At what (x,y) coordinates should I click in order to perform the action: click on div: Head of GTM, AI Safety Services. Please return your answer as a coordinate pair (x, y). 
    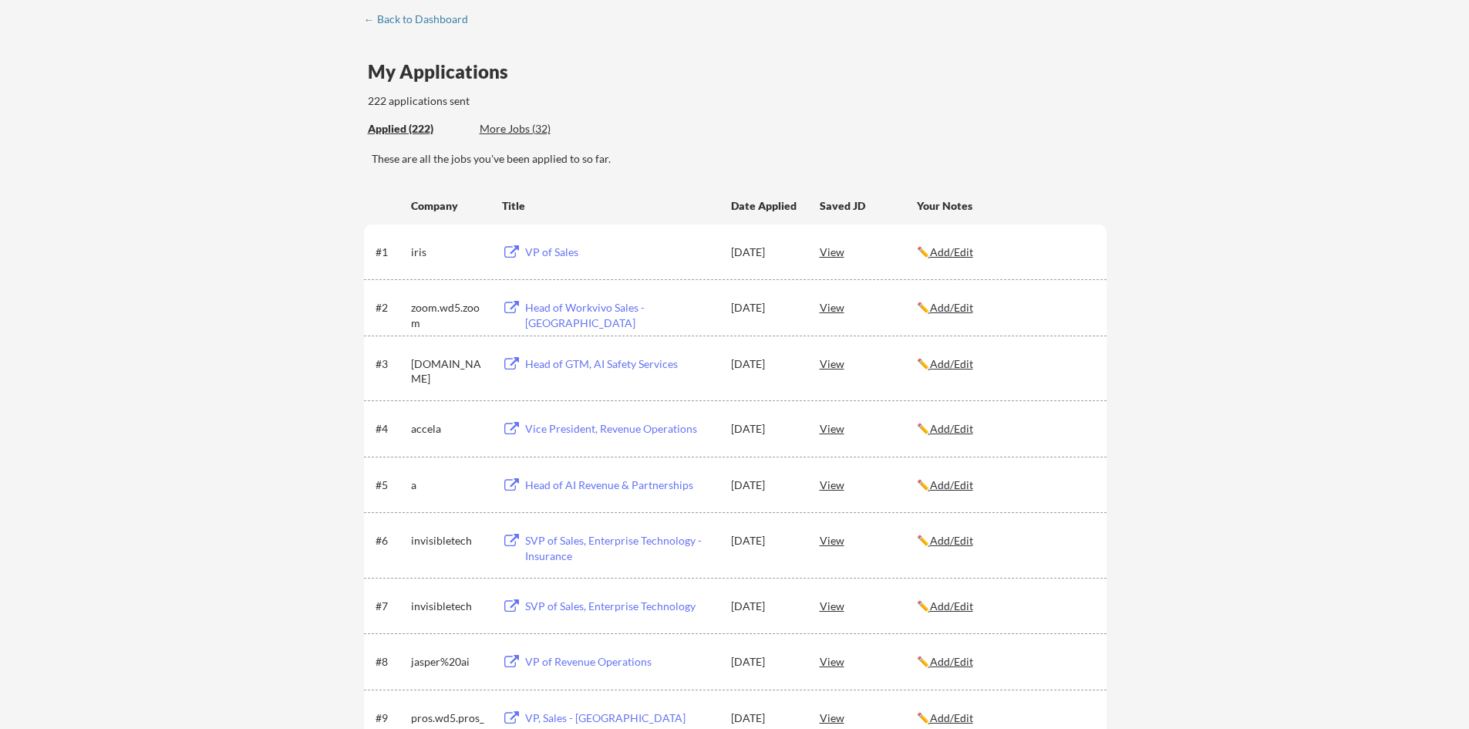
    Looking at the image, I should click on (621, 364).